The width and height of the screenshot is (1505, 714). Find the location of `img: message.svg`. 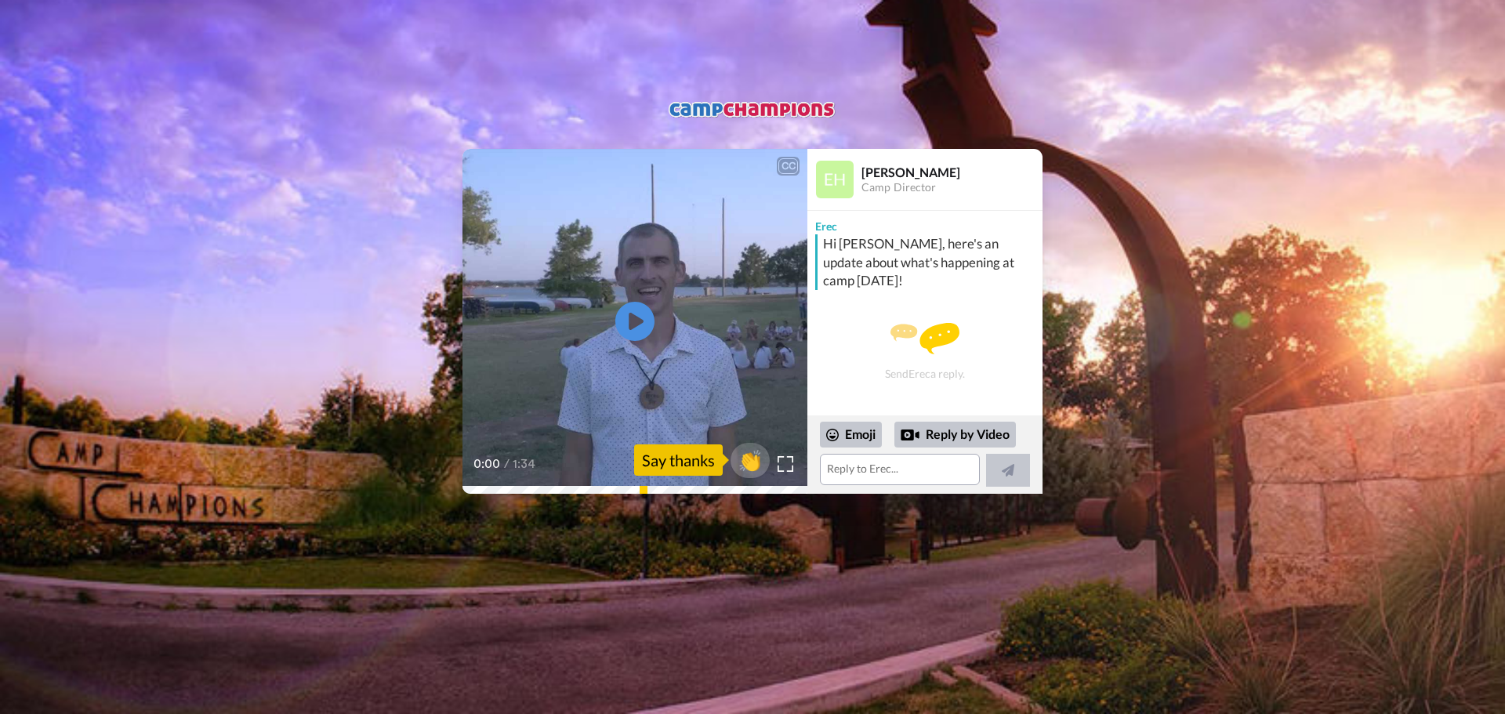

img: message.svg is located at coordinates (925, 339).